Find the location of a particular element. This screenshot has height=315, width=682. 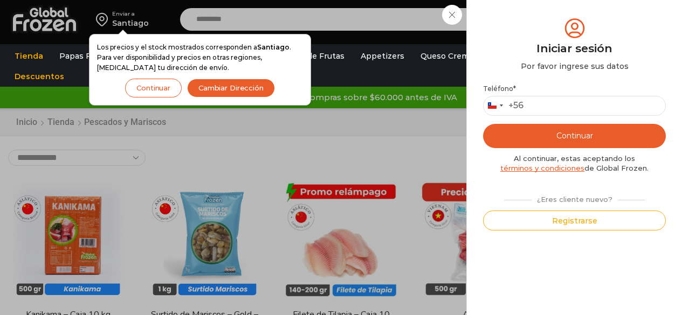

p: Los precios y el stock mostrados corresponden a . Para ver disponibilidad y precios en otras regi... is located at coordinates (200, 58).